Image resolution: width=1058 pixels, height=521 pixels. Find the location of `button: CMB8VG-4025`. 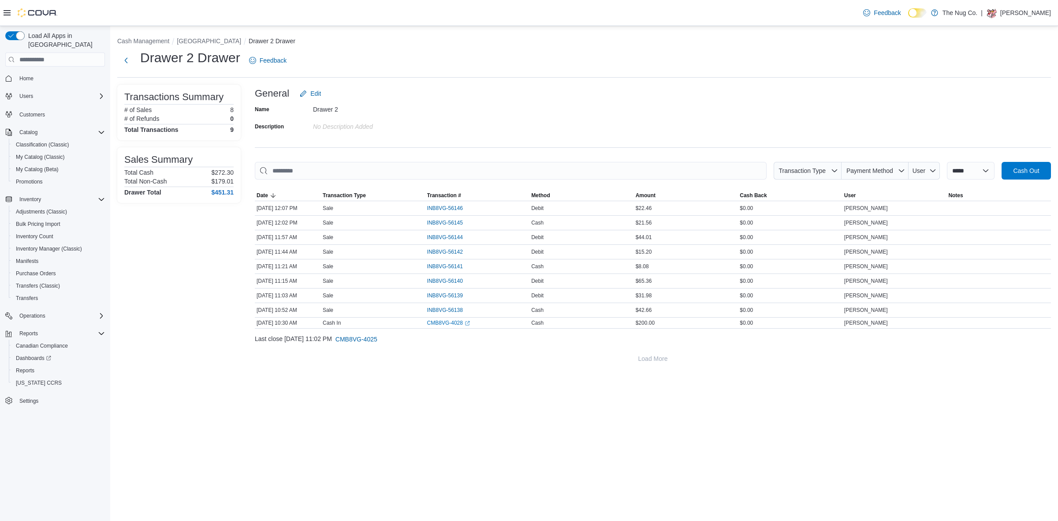

button: CMB8VG-4025 is located at coordinates (356, 339).